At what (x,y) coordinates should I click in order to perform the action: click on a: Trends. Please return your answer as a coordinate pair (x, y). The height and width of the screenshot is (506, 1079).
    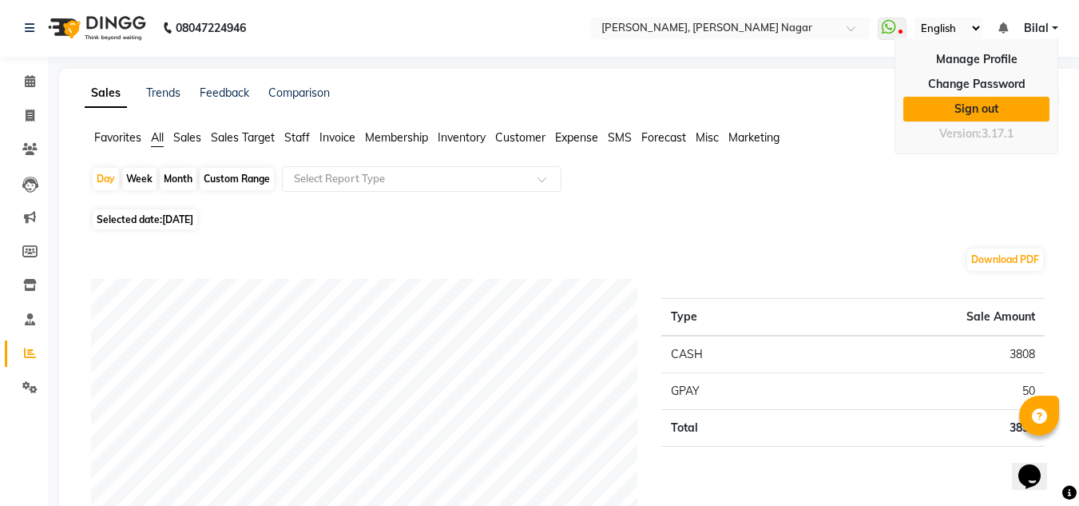
    Looking at the image, I should click on (163, 93).